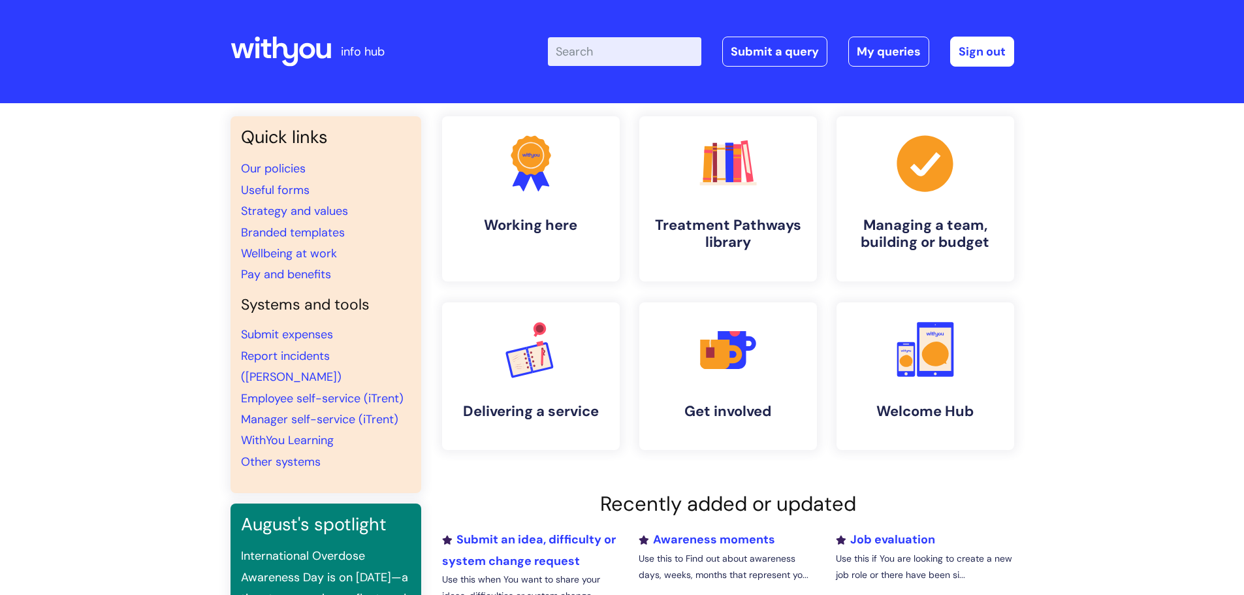 The image size is (1244, 595). What do you see at coordinates (292, 232) in the screenshot?
I see `a: Branded templates` at bounding box center [292, 232].